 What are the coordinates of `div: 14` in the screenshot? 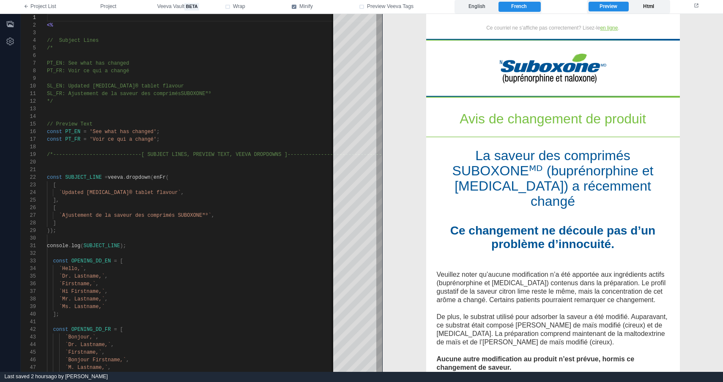 It's located at (28, 117).